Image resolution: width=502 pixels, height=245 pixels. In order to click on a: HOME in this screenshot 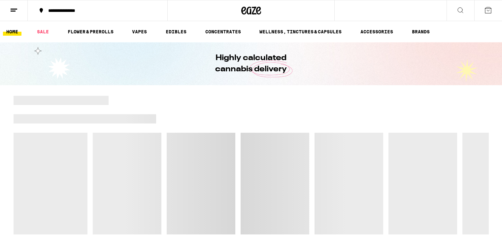, I will do `click(12, 32)`.